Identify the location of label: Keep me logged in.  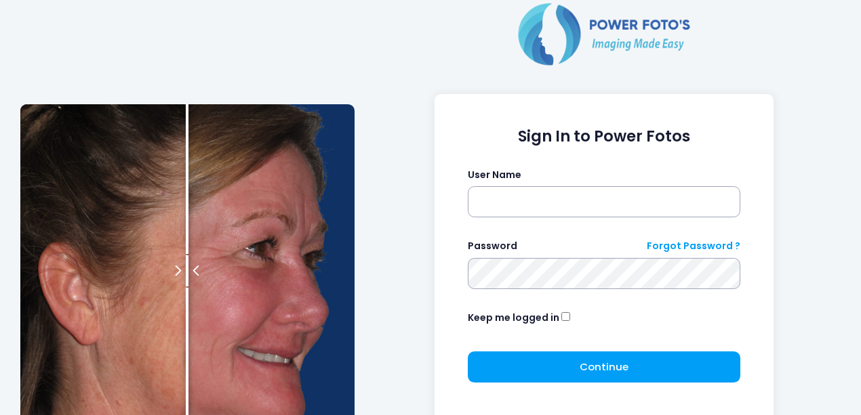
(513, 318).